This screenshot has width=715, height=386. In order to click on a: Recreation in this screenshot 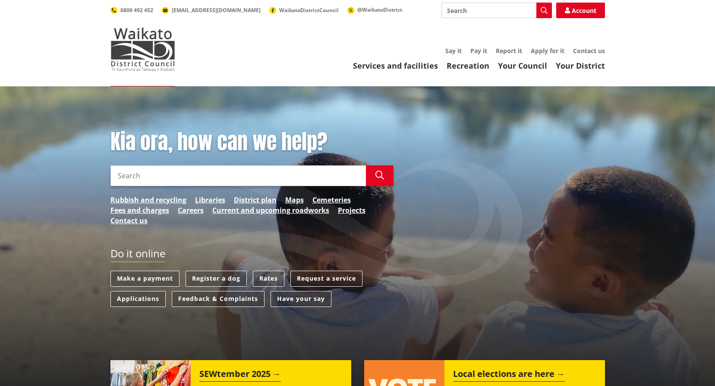, I will do `click(468, 66)`.